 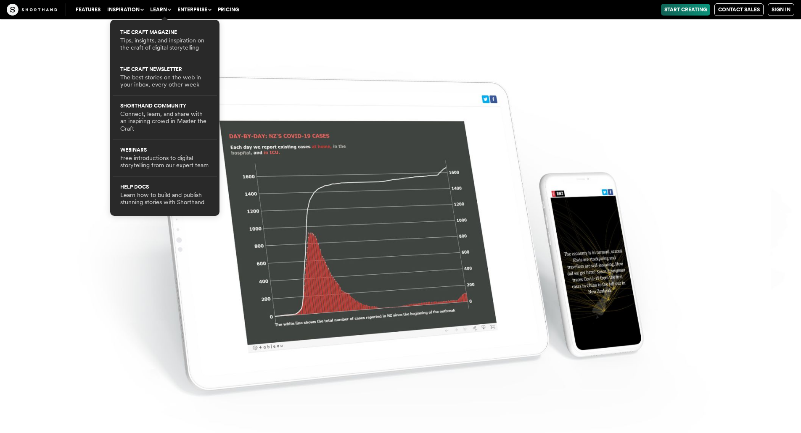 I want to click on a: Contact Sales, so click(x=739, y=10).